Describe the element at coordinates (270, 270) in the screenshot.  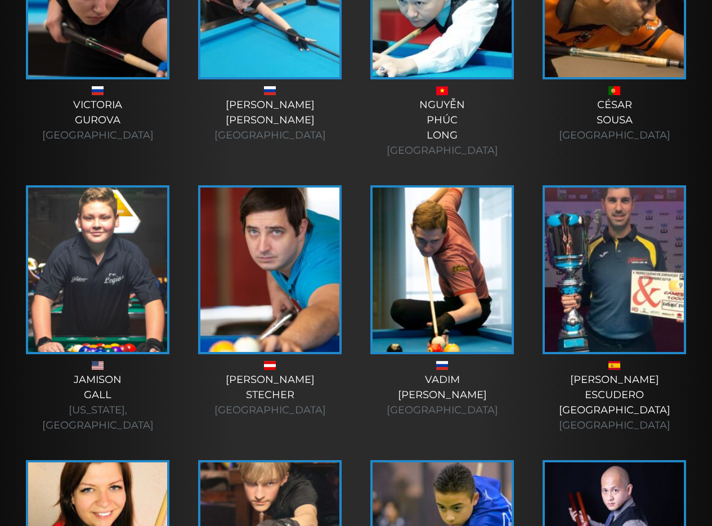
I see `img: marcel-stecher-2-225x320.jpg` at that location.